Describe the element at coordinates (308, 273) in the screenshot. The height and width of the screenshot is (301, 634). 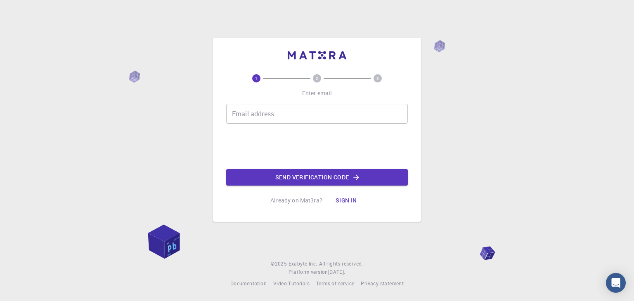
I see `span: Platform version` at that location.